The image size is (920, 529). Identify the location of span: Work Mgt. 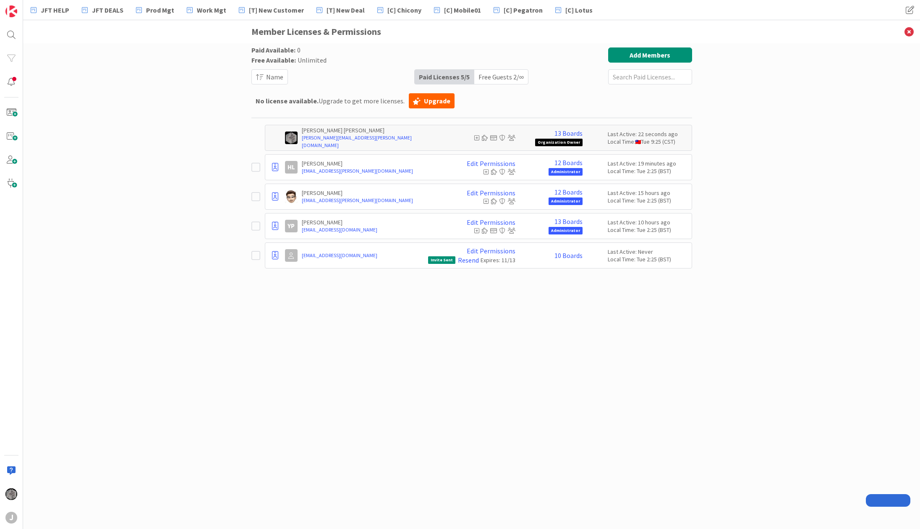
(212, 10).